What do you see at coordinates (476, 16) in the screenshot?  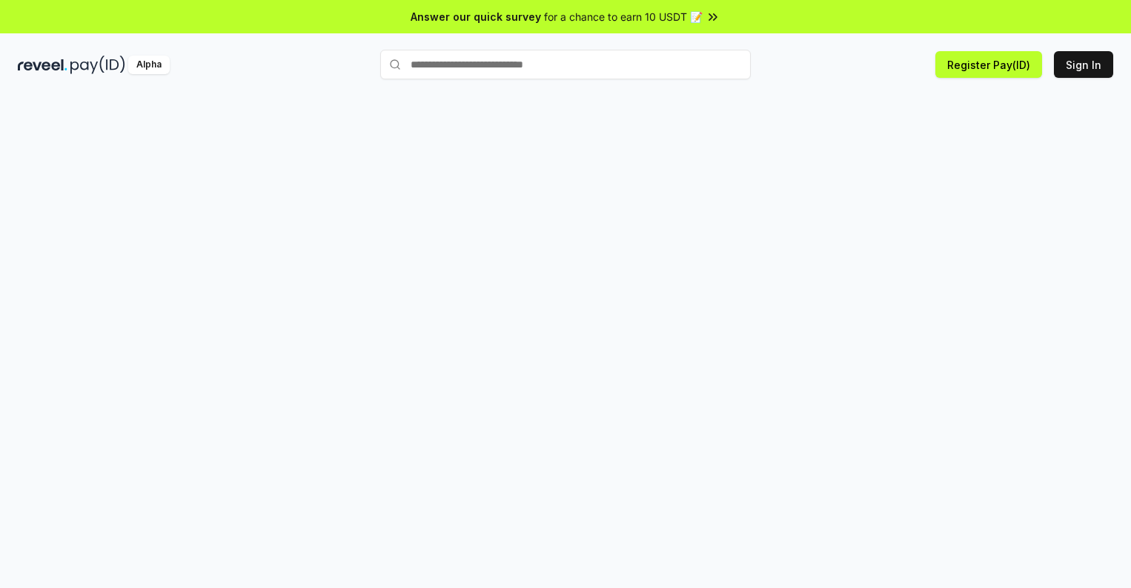 I see `span: Answer our quick survey` at bounding box center [476, 16].